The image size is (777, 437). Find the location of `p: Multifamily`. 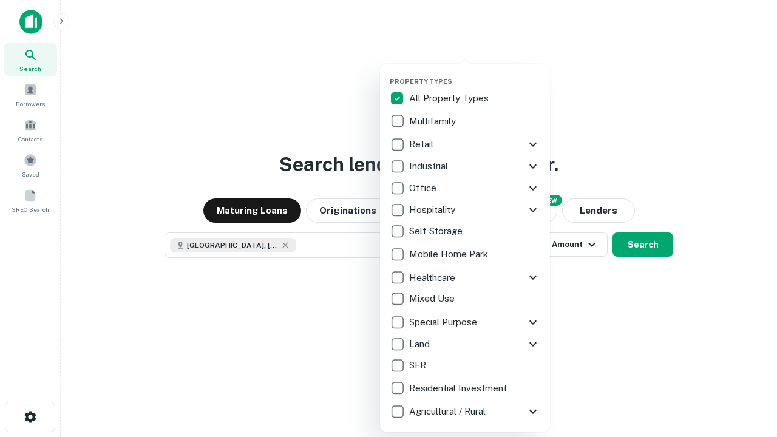

p: Multifamily is located at coordinates (434, 121).